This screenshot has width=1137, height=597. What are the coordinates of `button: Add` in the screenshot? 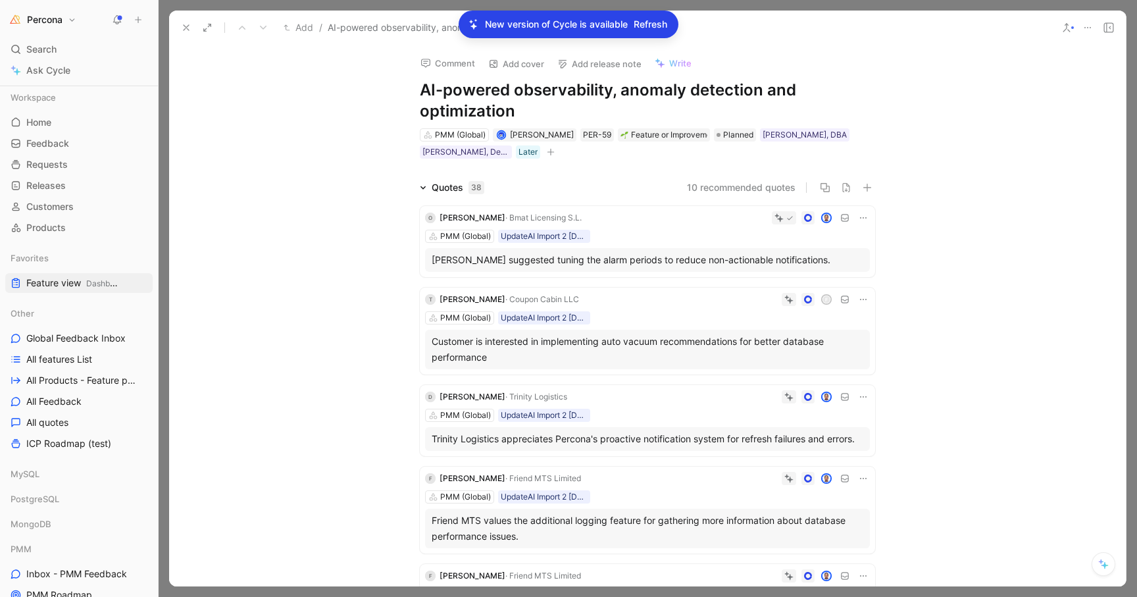 It's located at (298, 28).